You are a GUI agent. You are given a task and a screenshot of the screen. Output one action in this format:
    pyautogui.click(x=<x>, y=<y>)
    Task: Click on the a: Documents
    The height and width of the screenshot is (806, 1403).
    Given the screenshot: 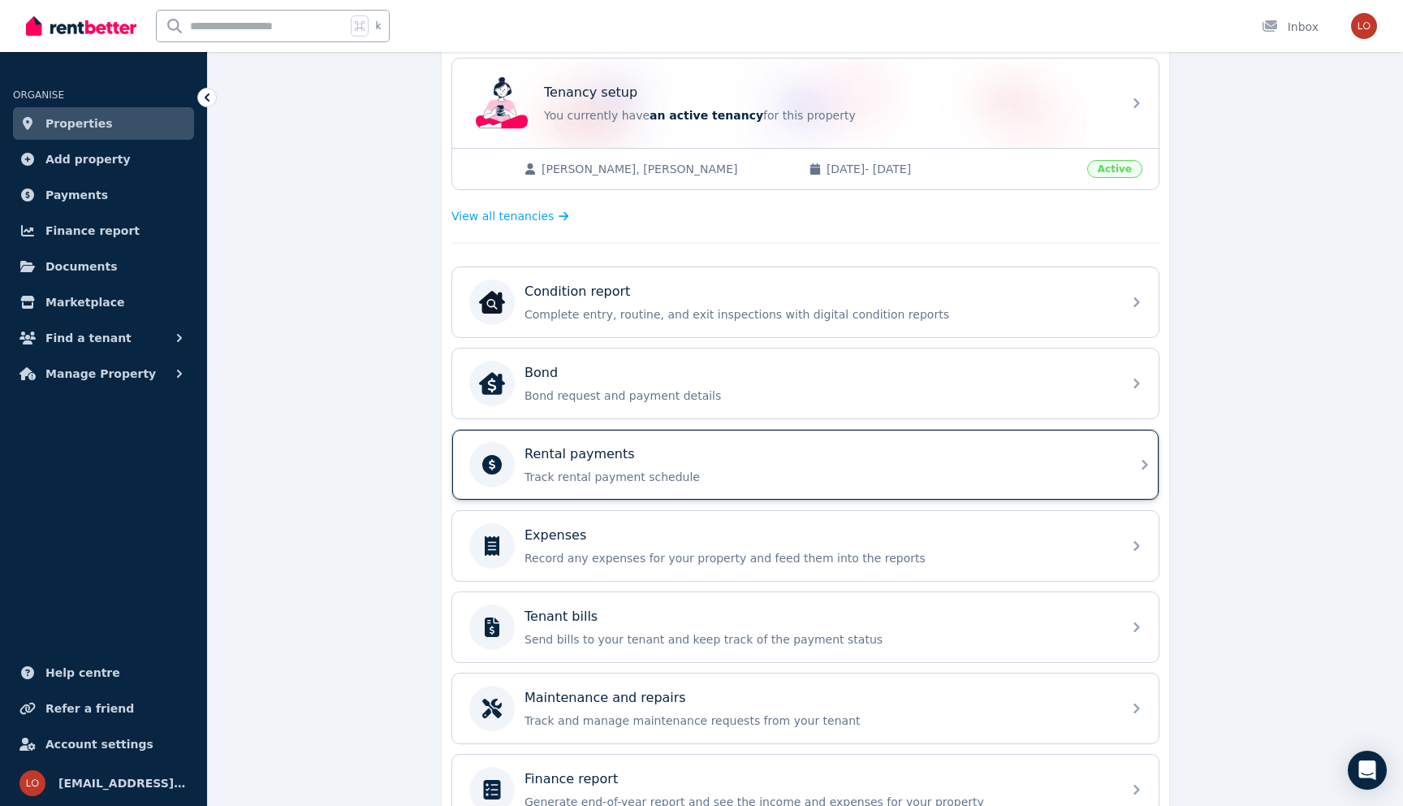 What is the action you would take?
    pyautogui.click(x=103, y=266)
    